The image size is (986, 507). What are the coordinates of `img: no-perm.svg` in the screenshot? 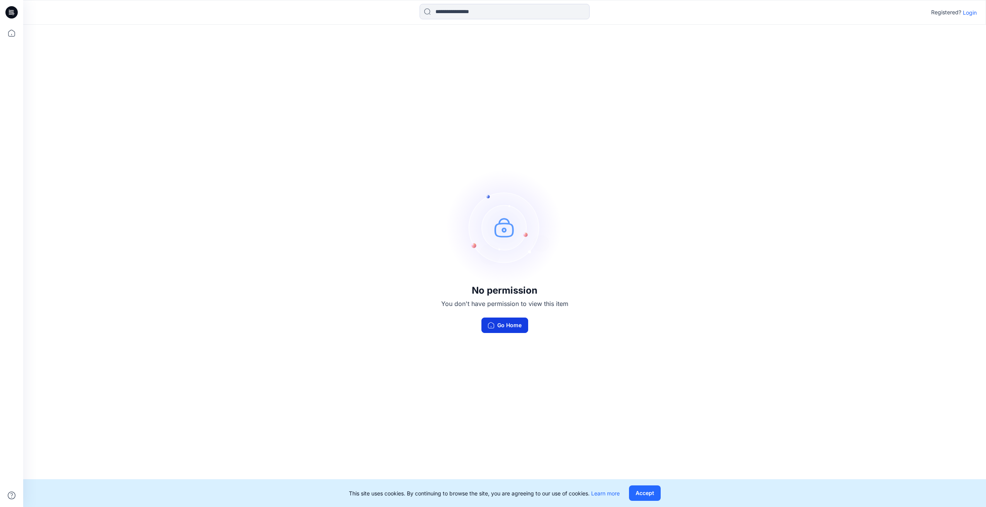 It's located at (504, 227).